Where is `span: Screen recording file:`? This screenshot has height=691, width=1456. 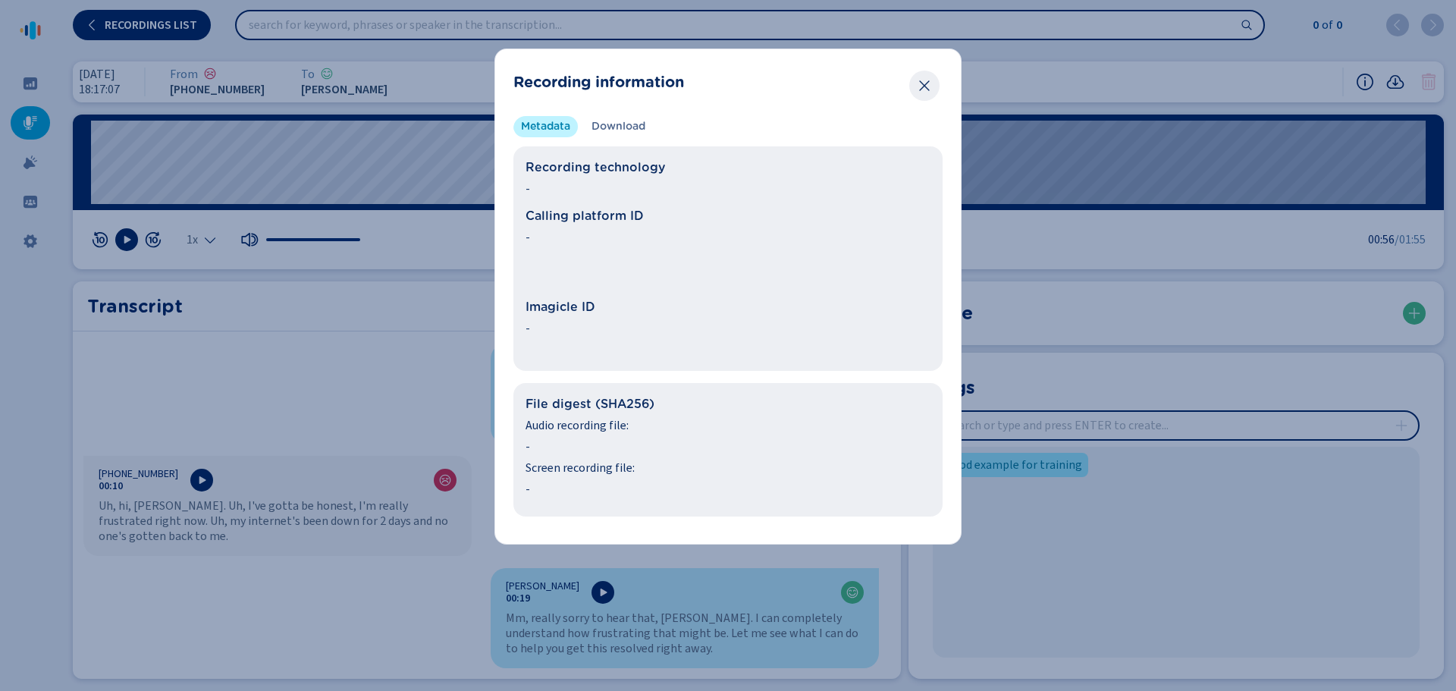 span: Screen recording file: is located at coordinates (728, 468).